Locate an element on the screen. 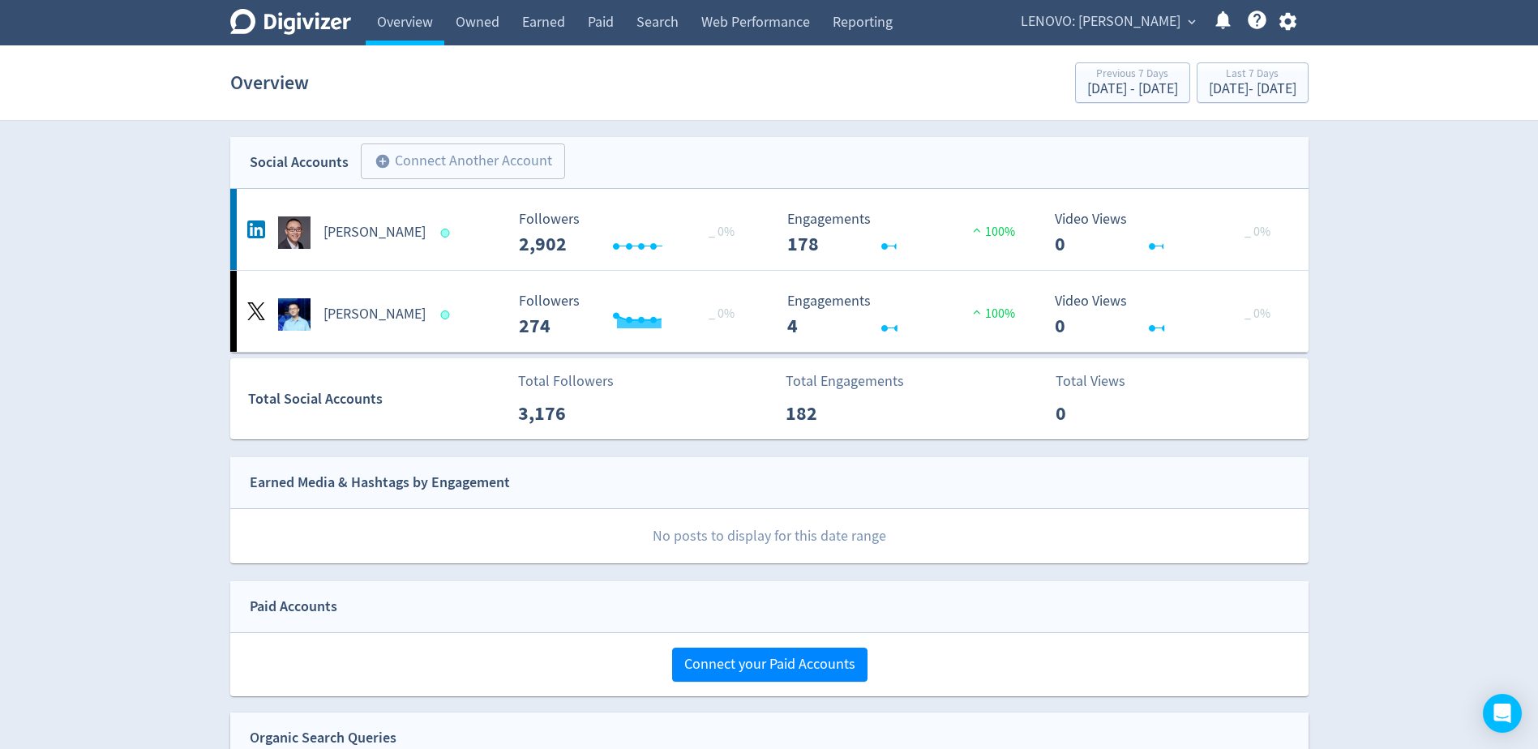  button: Connect Another Account is located at coordinates (463, 161).